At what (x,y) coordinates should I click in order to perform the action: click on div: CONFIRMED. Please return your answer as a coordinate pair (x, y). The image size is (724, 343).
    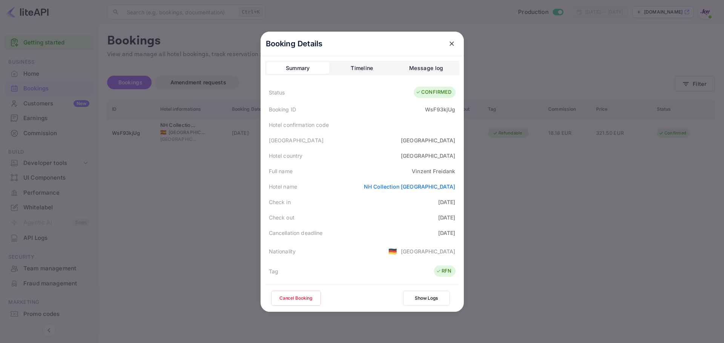
    Looking at the image, I should click on (433, 92).